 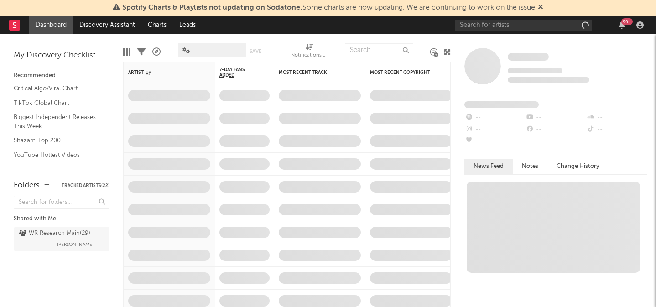 I want to click on span: Some Artist, so click(x=528, y=57).